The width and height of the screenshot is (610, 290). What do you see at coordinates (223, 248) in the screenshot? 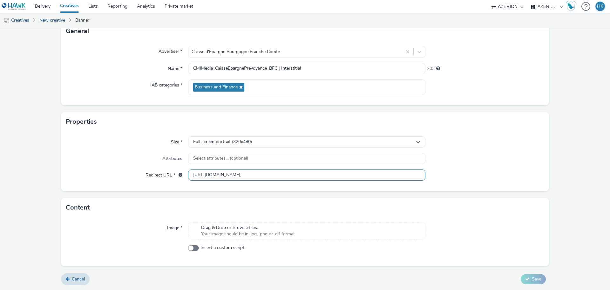
I see `span: Insert a custom script` at bounding box center [223, 248].